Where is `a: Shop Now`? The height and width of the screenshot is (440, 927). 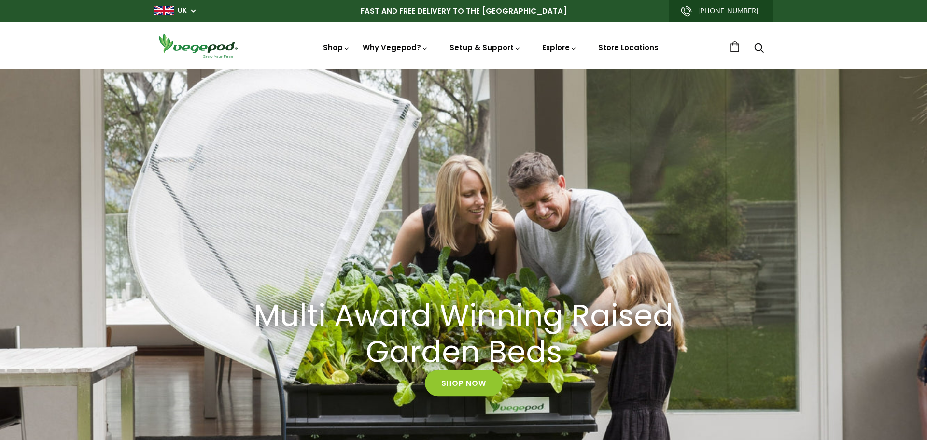
a: Shop Now is located at coordinates (464, 383).